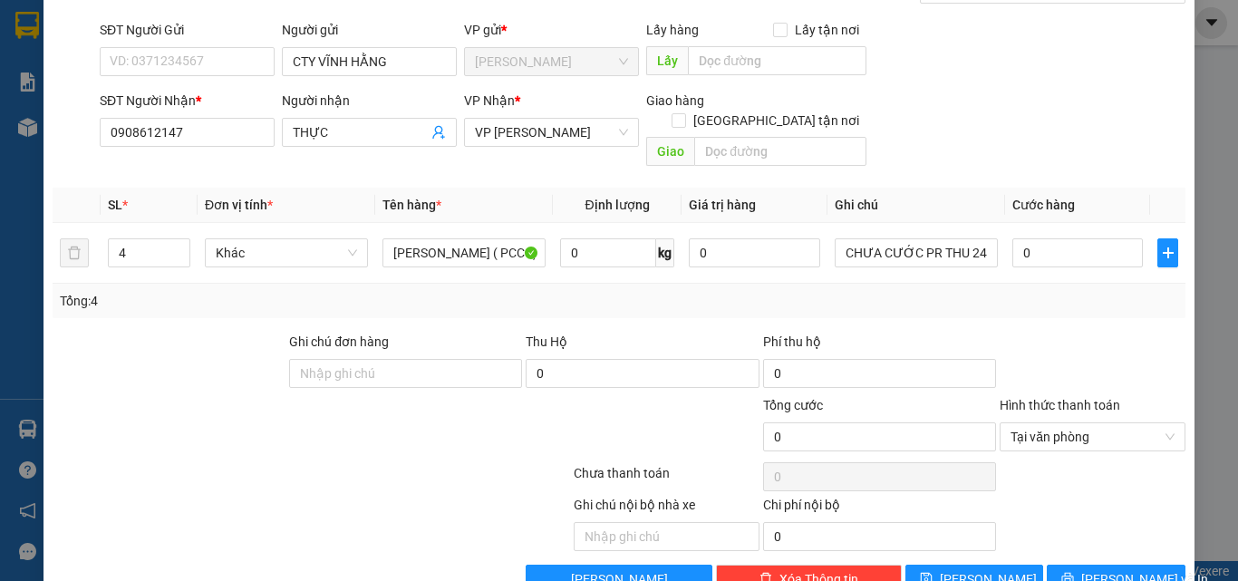  I want to click on span: CC, so click(181, 126).